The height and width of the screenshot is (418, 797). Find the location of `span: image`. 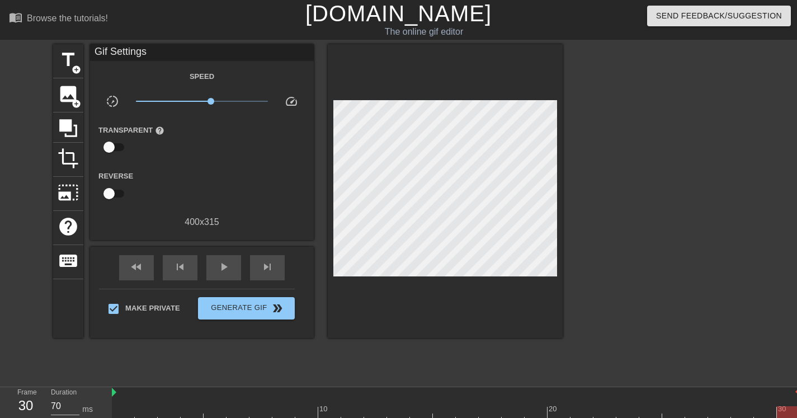

span: image is located at coordinates (68, 94).